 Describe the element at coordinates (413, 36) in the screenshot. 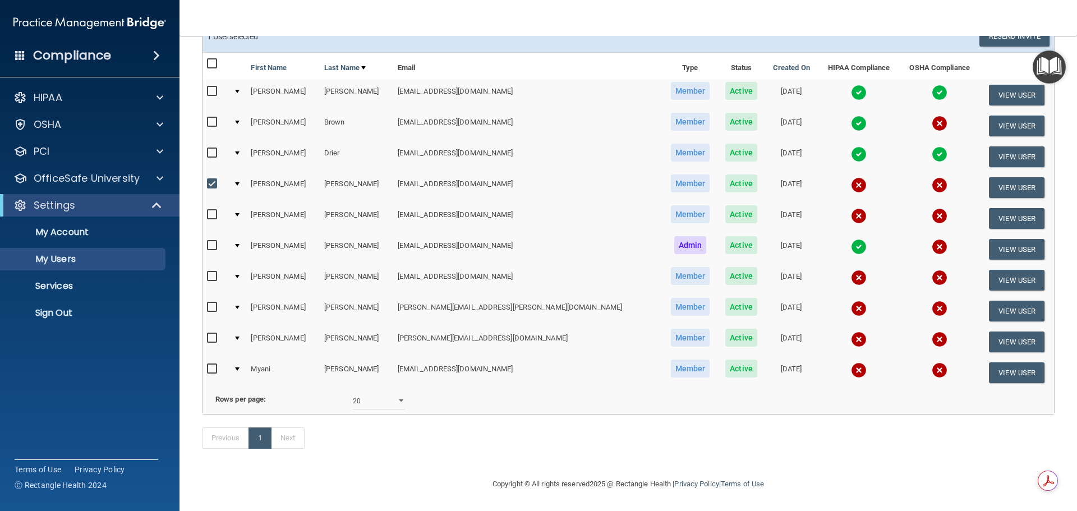

I see `h6: 1 User selected` at that location.